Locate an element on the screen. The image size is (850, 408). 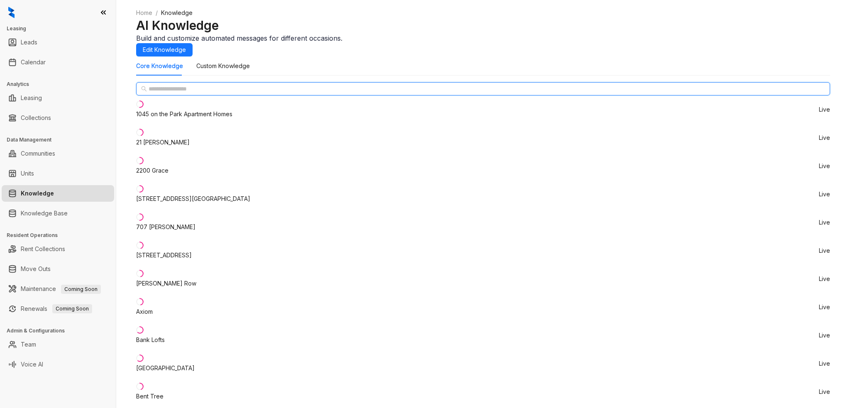
a: Knowledge Base is located at coordinates (44, 213).